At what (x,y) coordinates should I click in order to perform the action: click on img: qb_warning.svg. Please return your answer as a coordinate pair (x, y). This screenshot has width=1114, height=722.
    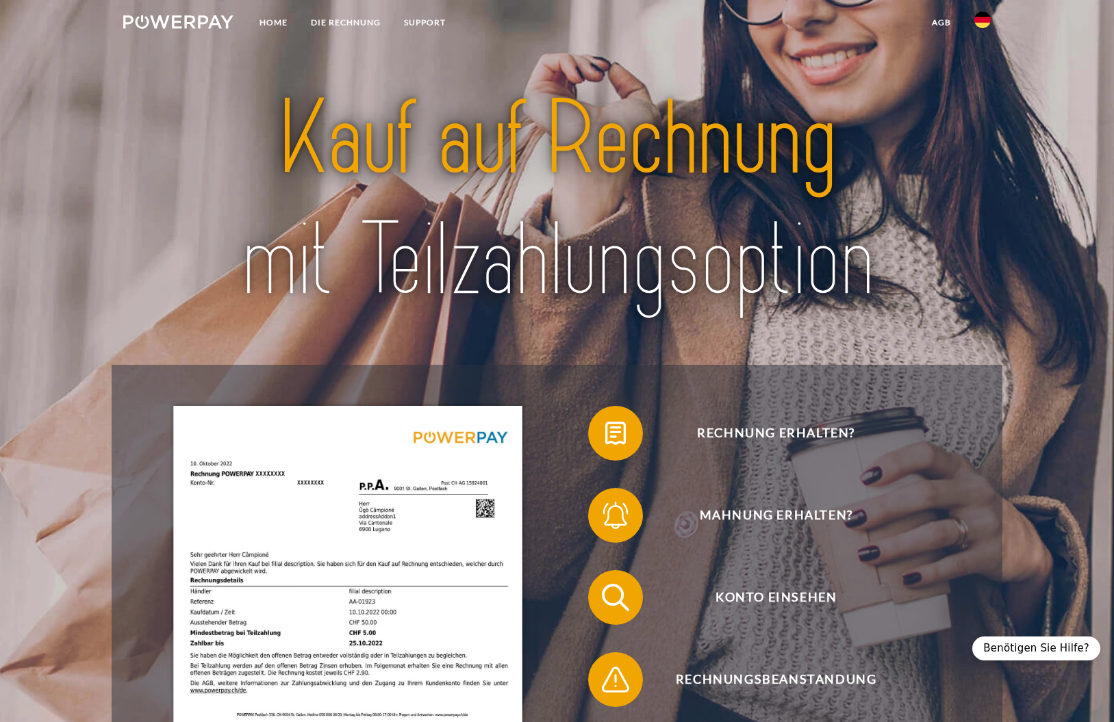
    Looking at the image, I should click on (616, 680).